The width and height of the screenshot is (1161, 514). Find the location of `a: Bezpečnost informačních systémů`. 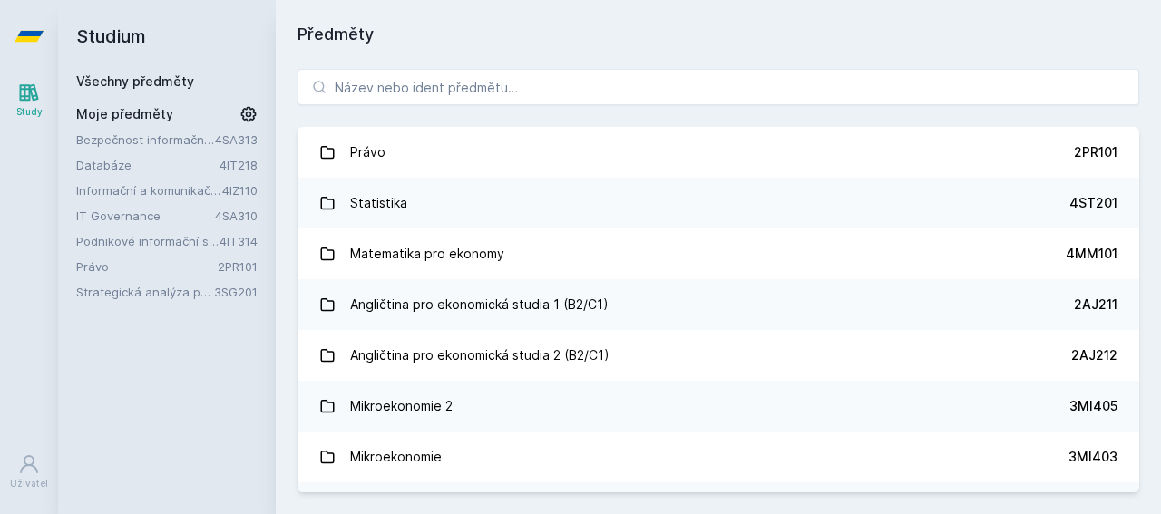

a: Bezpečnost informačních systémů is located at coordinates (145, 140).